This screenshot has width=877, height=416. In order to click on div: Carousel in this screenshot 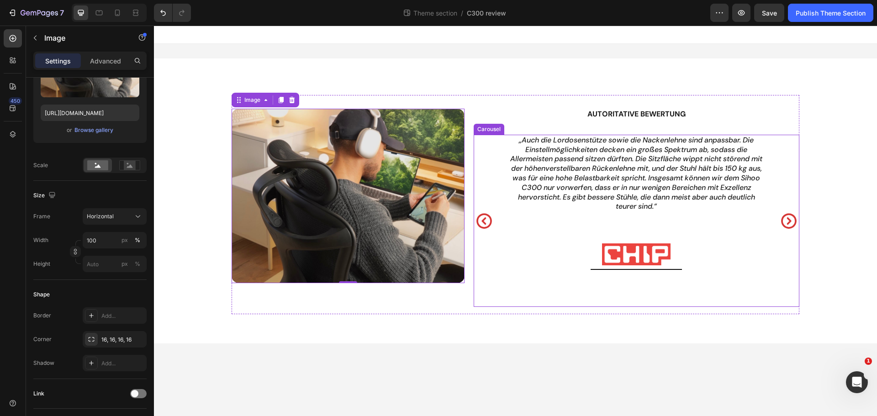, I will do `click(335, 104)`.